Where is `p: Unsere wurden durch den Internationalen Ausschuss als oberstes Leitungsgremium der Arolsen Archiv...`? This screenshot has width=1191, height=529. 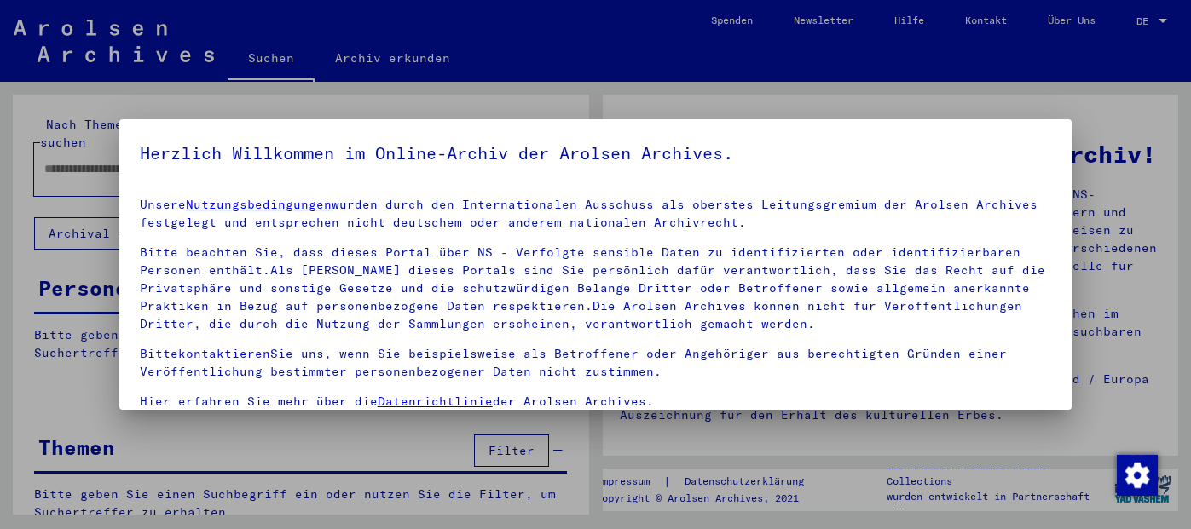
p: Unsere wurden durch den Internationalen Ausschuss als oberstes Leitungsgremium der Arolsen Archiv... is located at coordinates (596, 214).